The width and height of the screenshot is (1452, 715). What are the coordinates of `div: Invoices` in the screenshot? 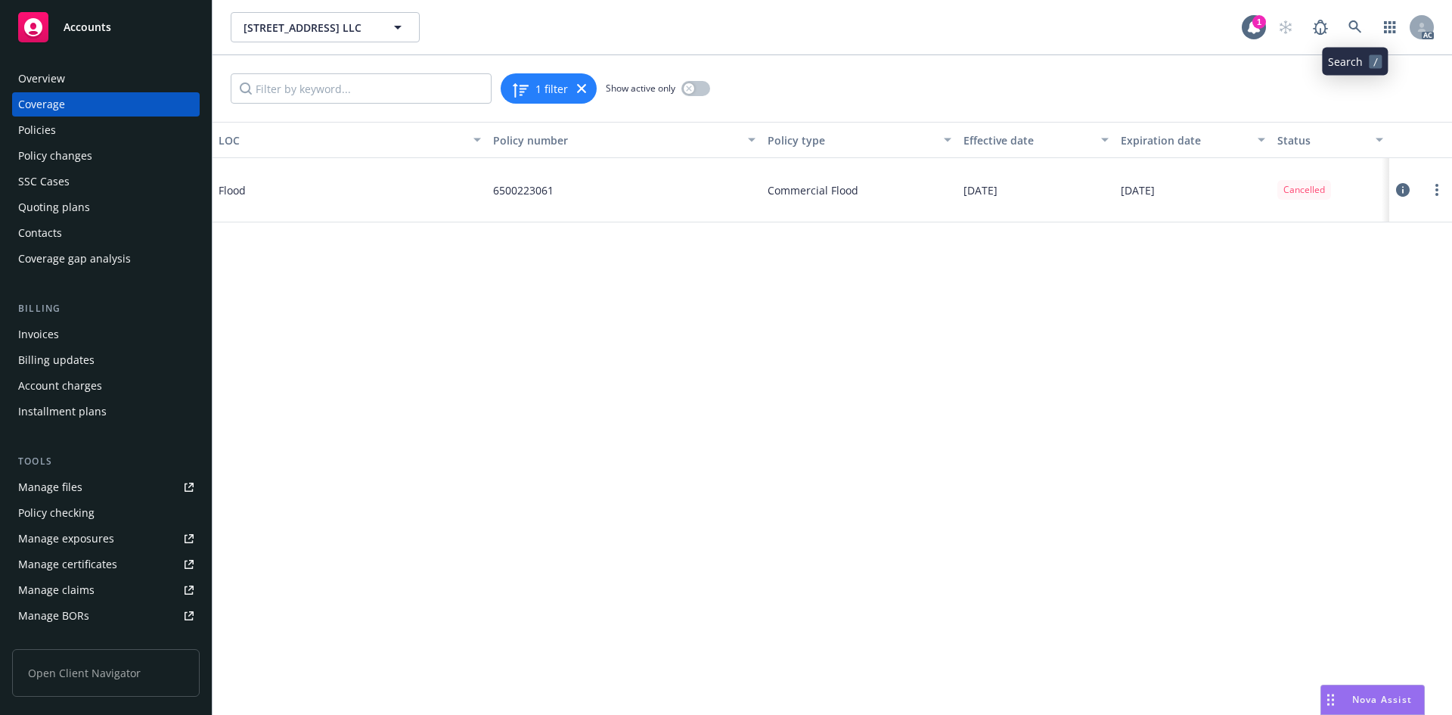 It's located at (39, 334).